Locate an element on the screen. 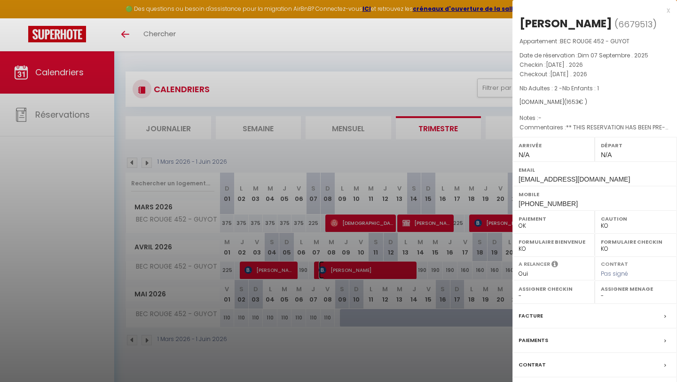  span: BEC ROUGE 452 - GUYOT is located at coordinates (594, 41).